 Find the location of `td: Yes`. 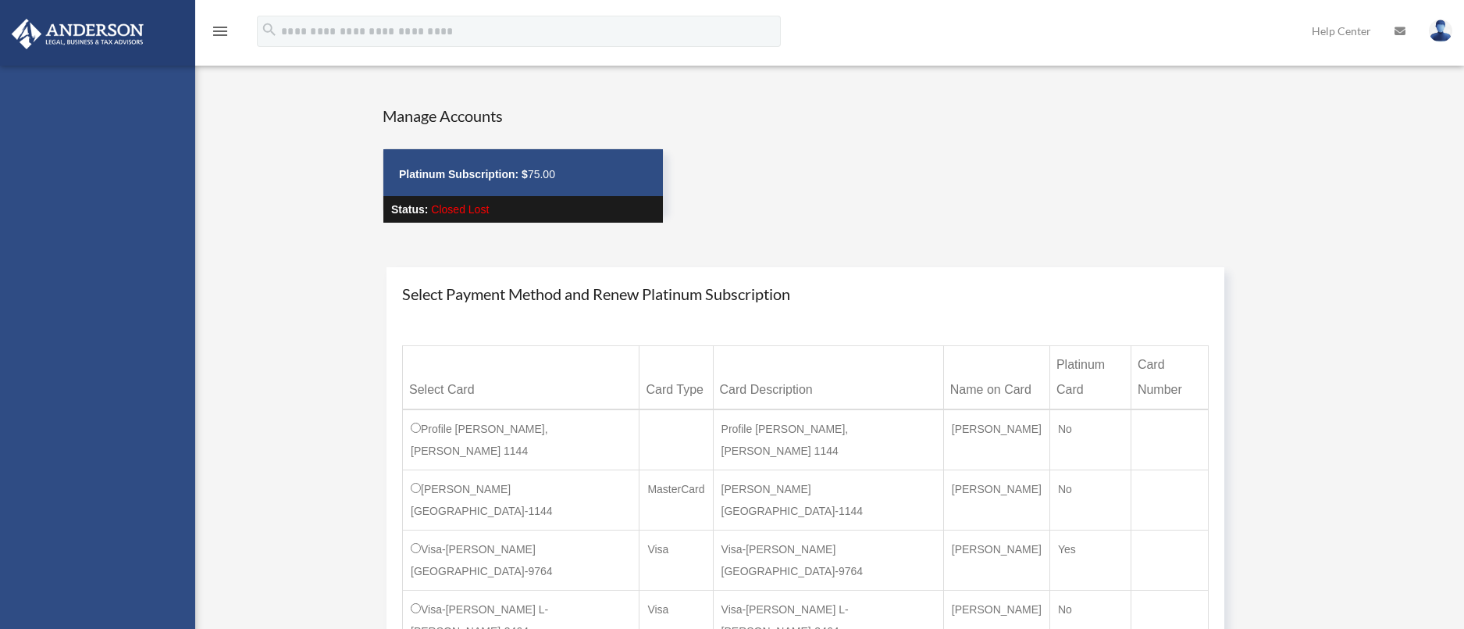

td: Yes is located at coordinates (1090, 559).